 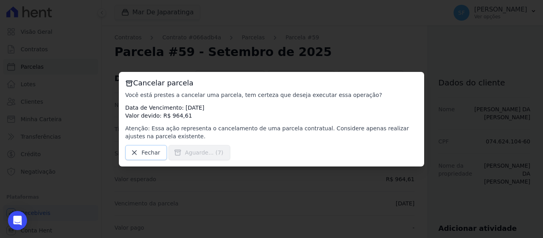 I want to click on h3: Cancelar parcela, so click(x=272, y=83).